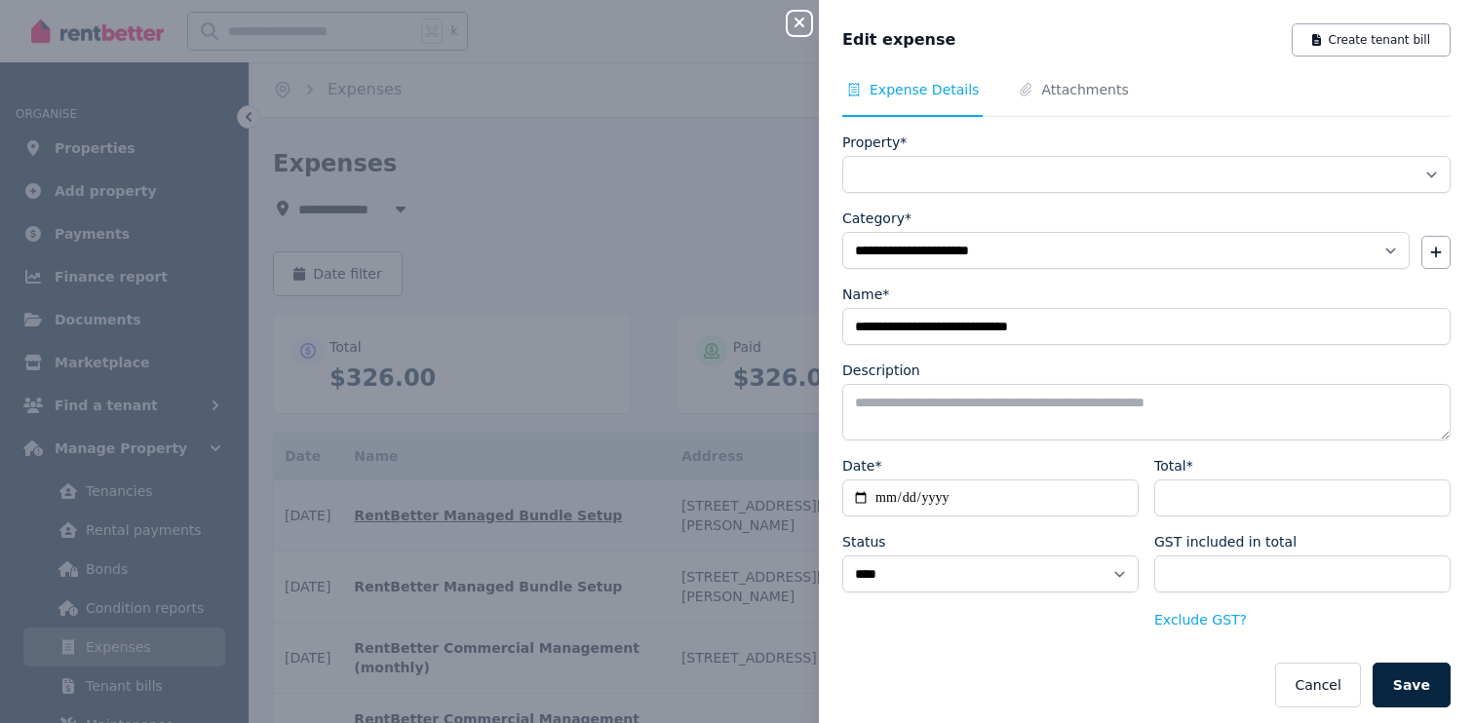 This screenshot has width=1474, height=723. Describe the element at coordinates (875, 142) in the screenshot. I see `label: Property*` at that location.